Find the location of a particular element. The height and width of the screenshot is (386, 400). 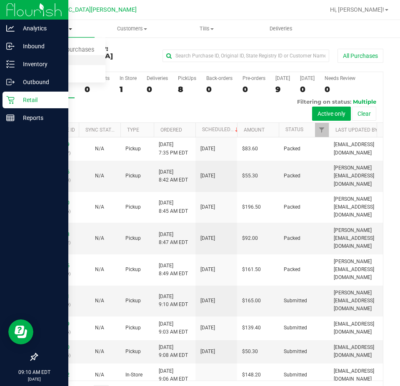

a: Sync Status is located at coordinates (101, 130).